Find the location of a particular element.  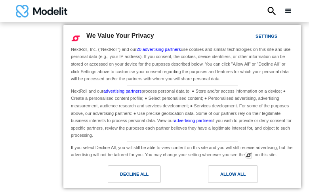

div: NextRoll and our process personal data to: ● Store and/or access information on a device; ● Creat... is located at coordinates (182, 112).